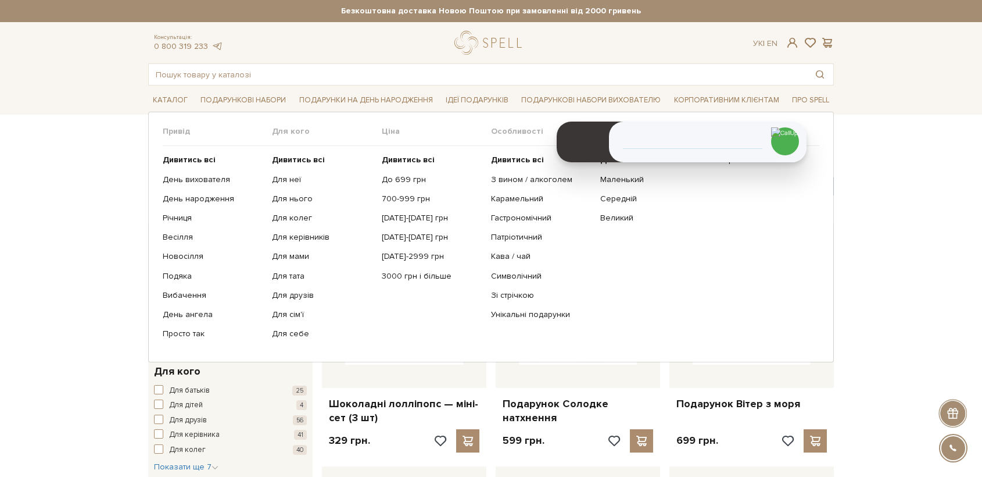 The width and height of the screenshot is (982, 477). Describe the element at coordinates (189, 391) in the screenshot. I see `span: Для батьків` at that location.